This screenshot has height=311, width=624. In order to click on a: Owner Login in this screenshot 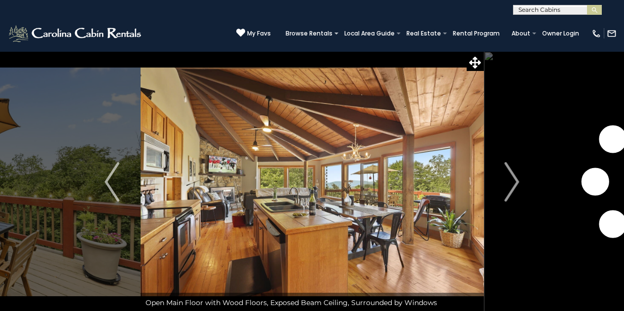, I will do `click(561, 34)`.